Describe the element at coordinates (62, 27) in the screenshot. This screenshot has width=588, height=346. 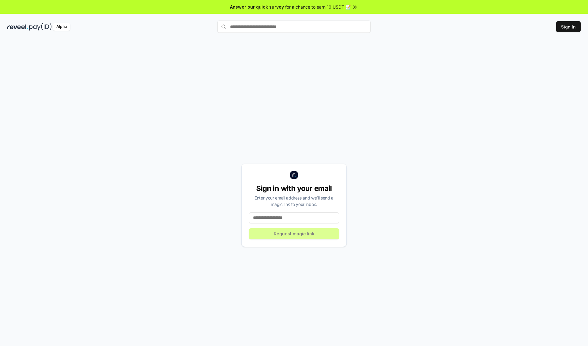
I see `div: Alpha` at that location.